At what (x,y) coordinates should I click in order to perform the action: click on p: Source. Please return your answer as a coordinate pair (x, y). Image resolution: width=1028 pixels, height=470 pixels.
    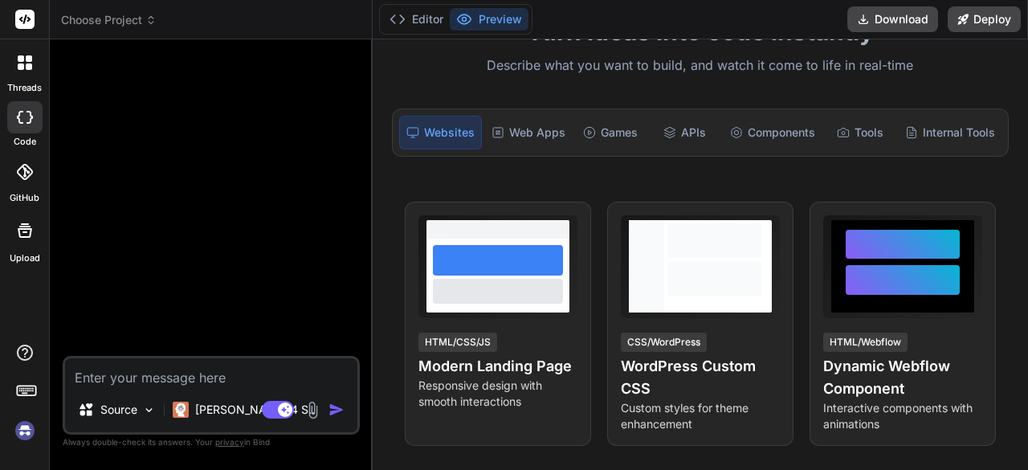
    Looking at the image, I should click on (119, 410).